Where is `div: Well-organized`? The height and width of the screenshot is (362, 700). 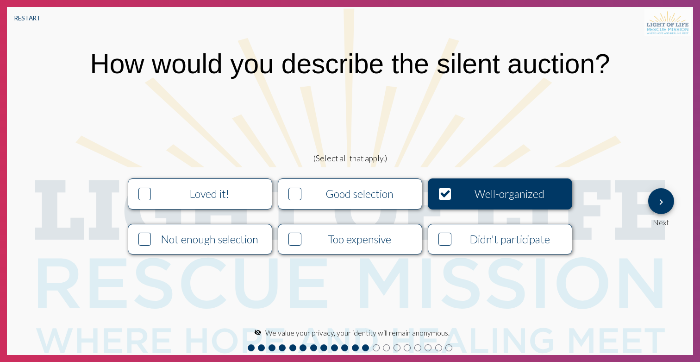 div: Well-organized is located at coordinates (509, 194).